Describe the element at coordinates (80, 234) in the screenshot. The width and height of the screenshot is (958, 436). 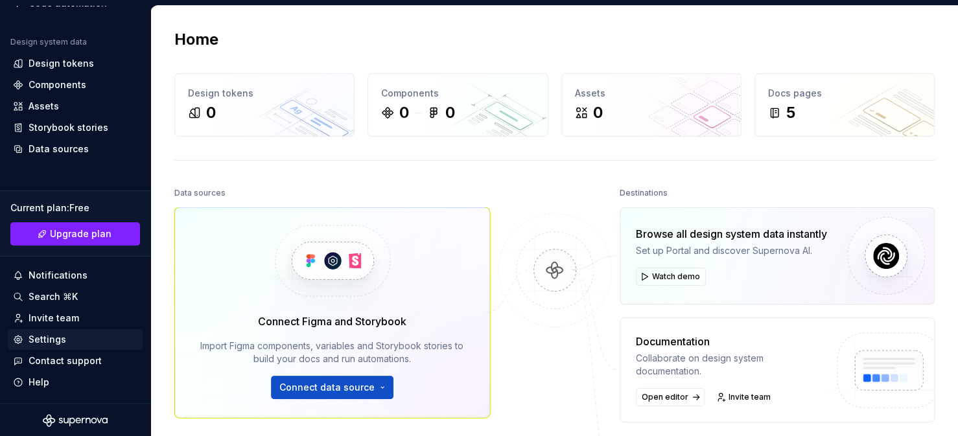
I see `span: Upgrade plan` at that location.